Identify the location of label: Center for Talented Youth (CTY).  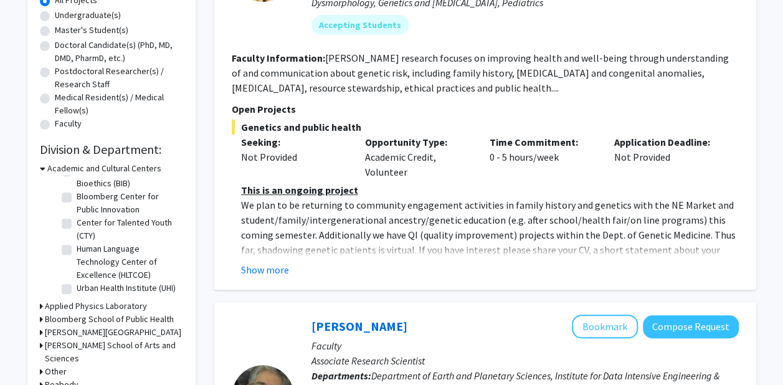
(128, 229).